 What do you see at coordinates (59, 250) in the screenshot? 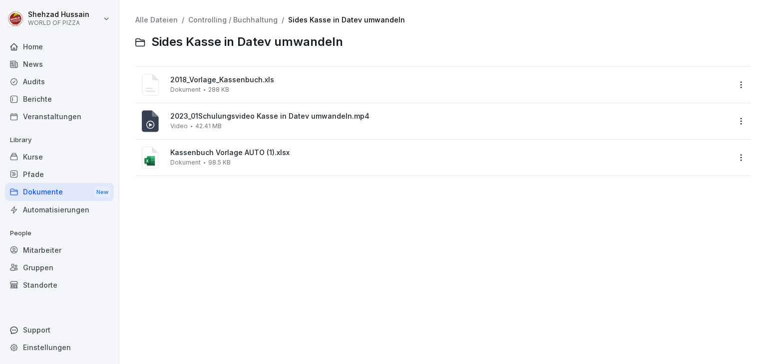
I see `div: Mitarbeiter` at bounding box center [59, 250].